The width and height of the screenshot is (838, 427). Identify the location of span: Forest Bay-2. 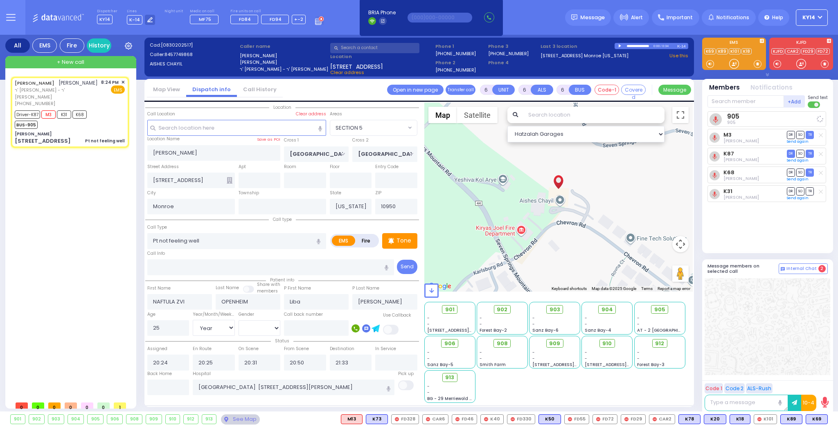
(493, 330).